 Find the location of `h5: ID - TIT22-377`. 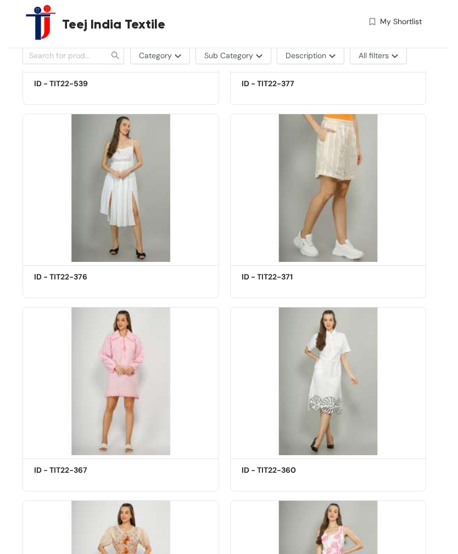

h5: ID - TIT22-377 is located at coordinates (288, 83).